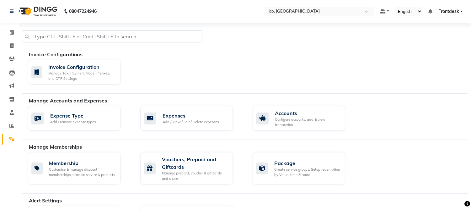  I want to click on span: Frontdesk, so click(449, 11).